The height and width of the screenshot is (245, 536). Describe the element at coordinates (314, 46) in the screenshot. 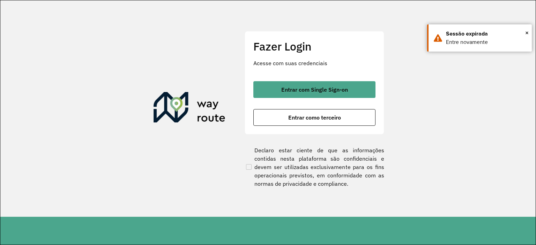

I see `h2: Fazer Login` at that location.